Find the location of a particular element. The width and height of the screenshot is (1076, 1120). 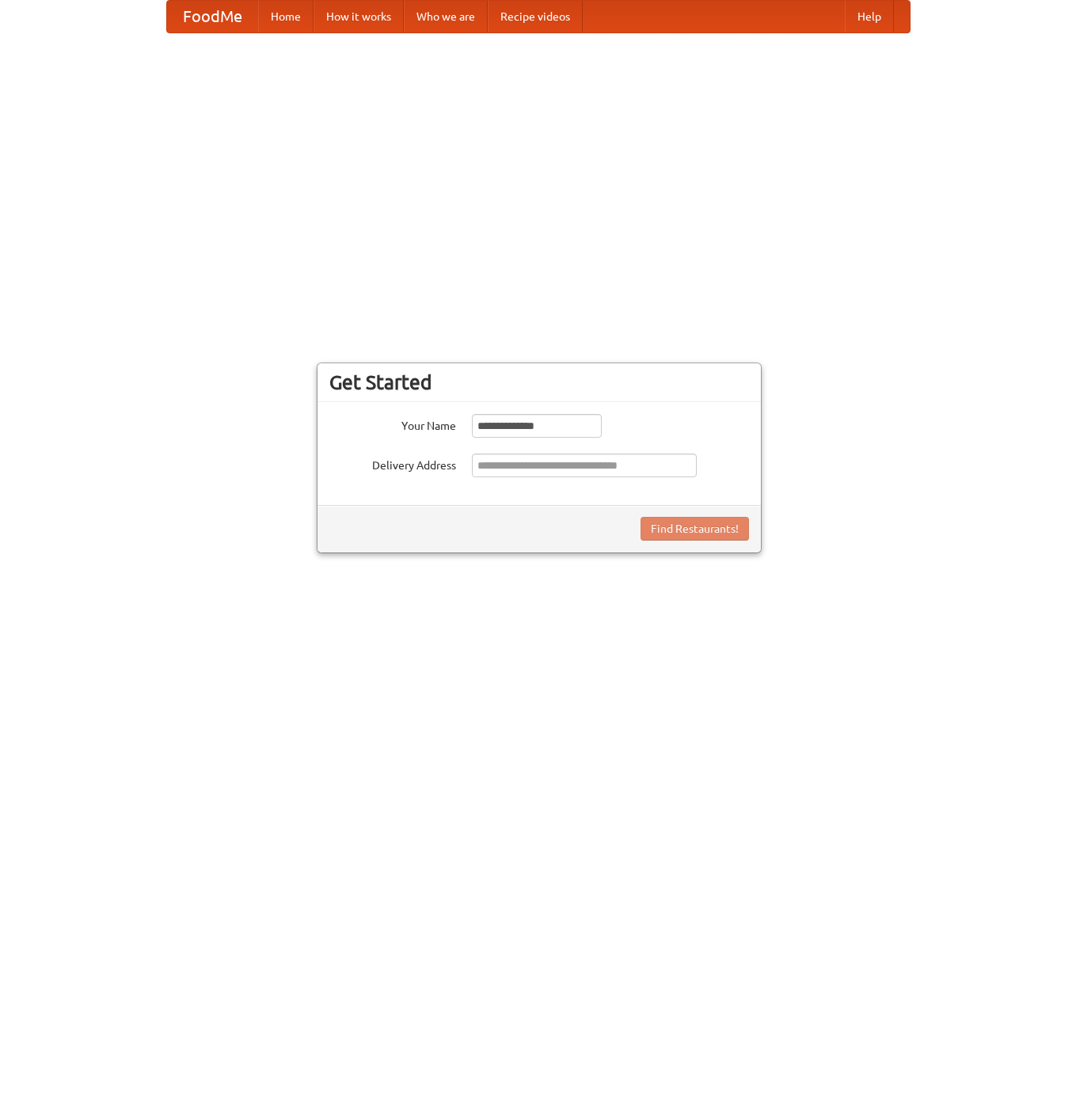

a: Help is located at coordinates (870, 16).